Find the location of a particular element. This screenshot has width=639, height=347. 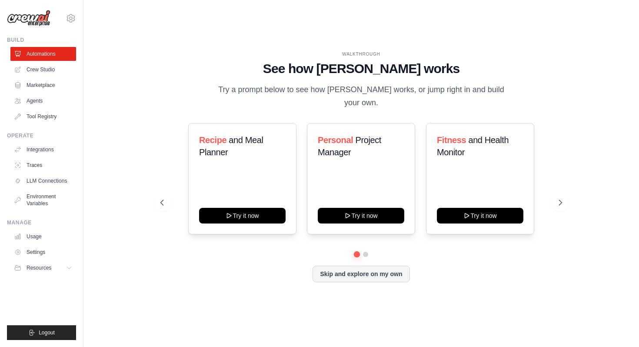

a: Environment Variables is located at coordinates (43, 200).